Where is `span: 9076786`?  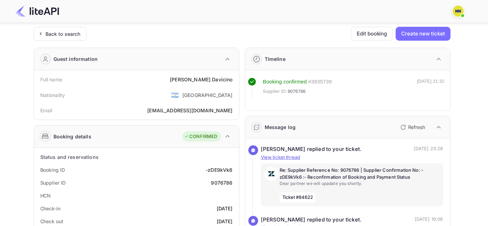
span: 9076786 is located at coordinates (297, 91).